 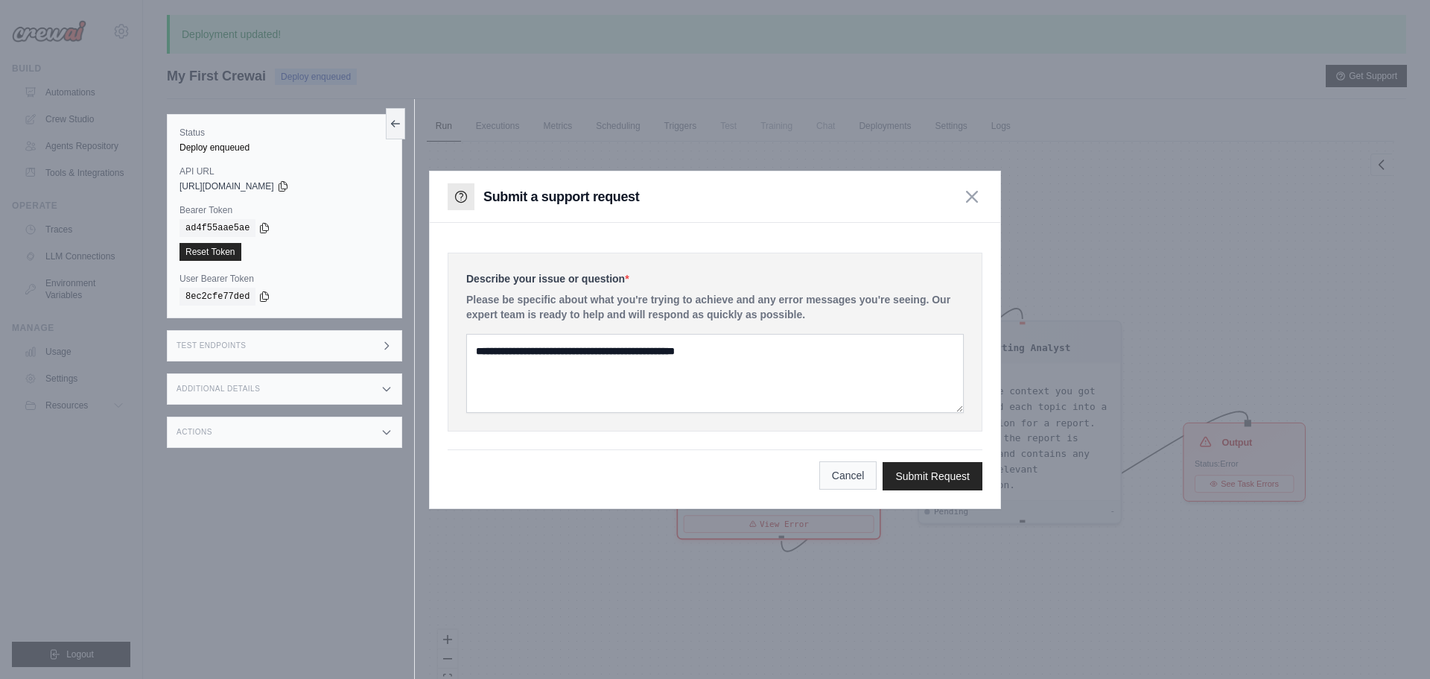 I want to click on label: Bearer Token, so click(x=285, y=210).